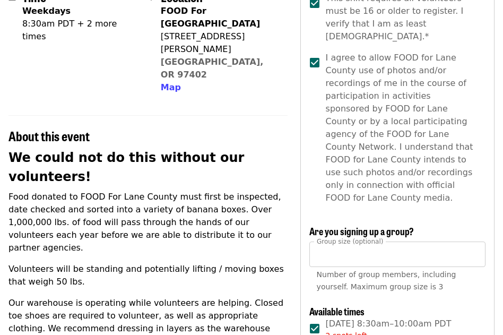 The image size is (503, 335). I want to click on span: Group size (optional), so click(350, 241).